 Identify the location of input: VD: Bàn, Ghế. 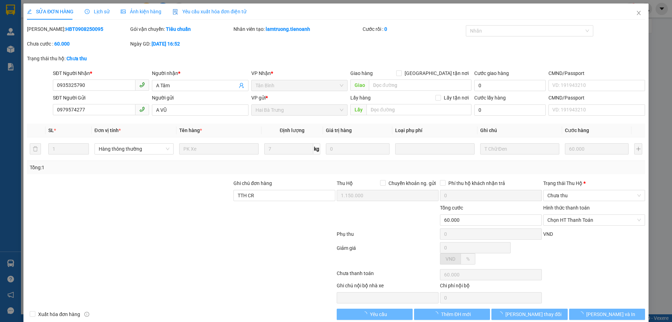
(219, 149).